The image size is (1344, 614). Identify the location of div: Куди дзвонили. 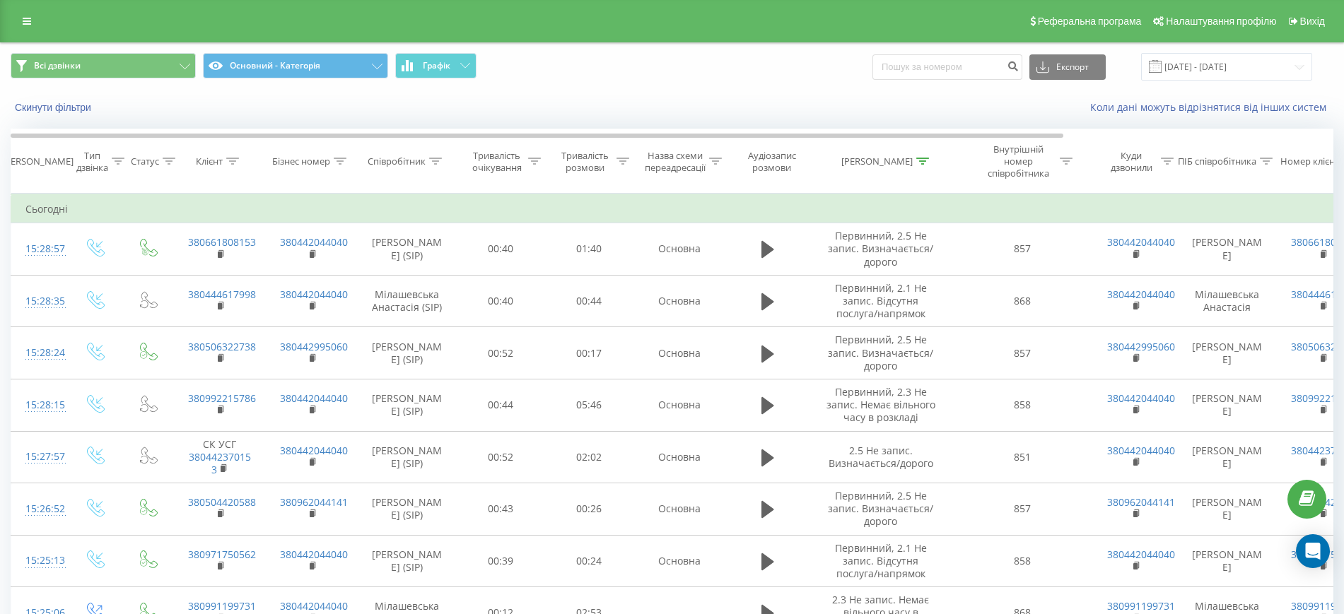
(1131, 162).